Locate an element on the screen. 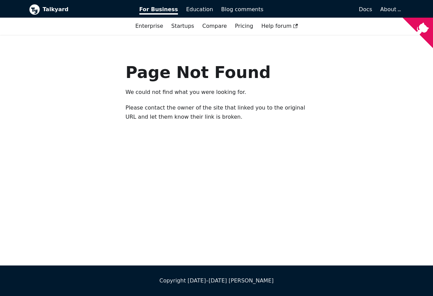  a: For Business is located at coordinates (159, 9).